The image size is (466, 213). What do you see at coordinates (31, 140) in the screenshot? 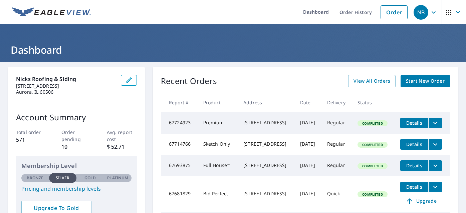
I see `p: 571` at bounding box center [31, 140].